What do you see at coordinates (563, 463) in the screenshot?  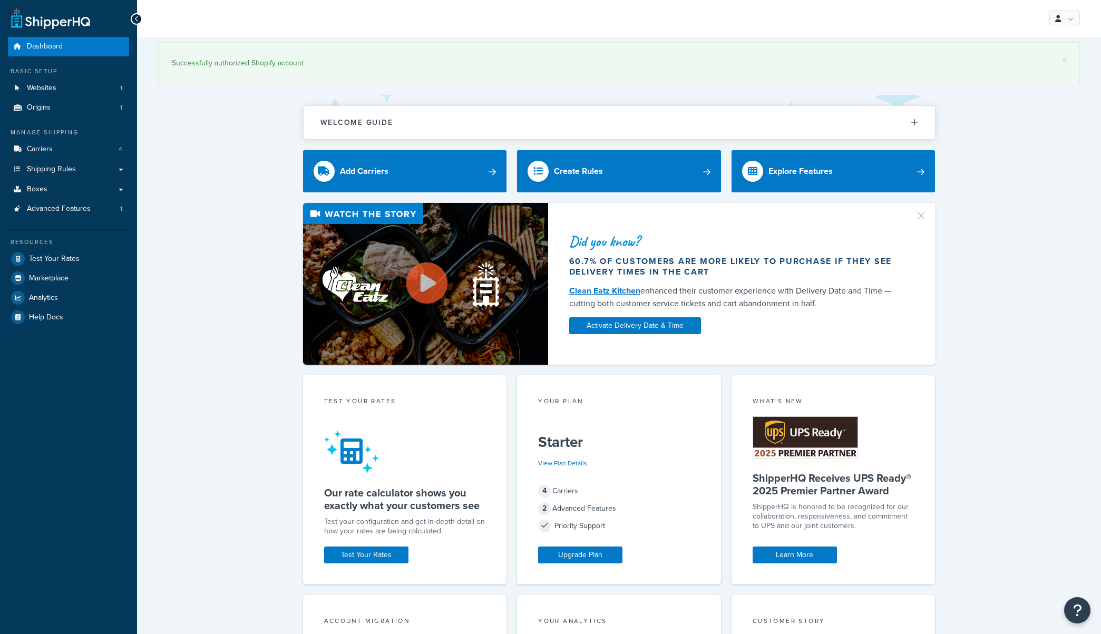 I see `a: View Plan Details` at bounding box center [563, 463].